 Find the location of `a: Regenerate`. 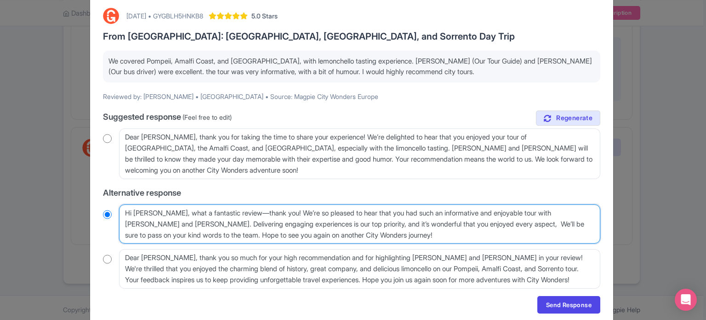

a: Regenerate is located at coordinates (568, 118).